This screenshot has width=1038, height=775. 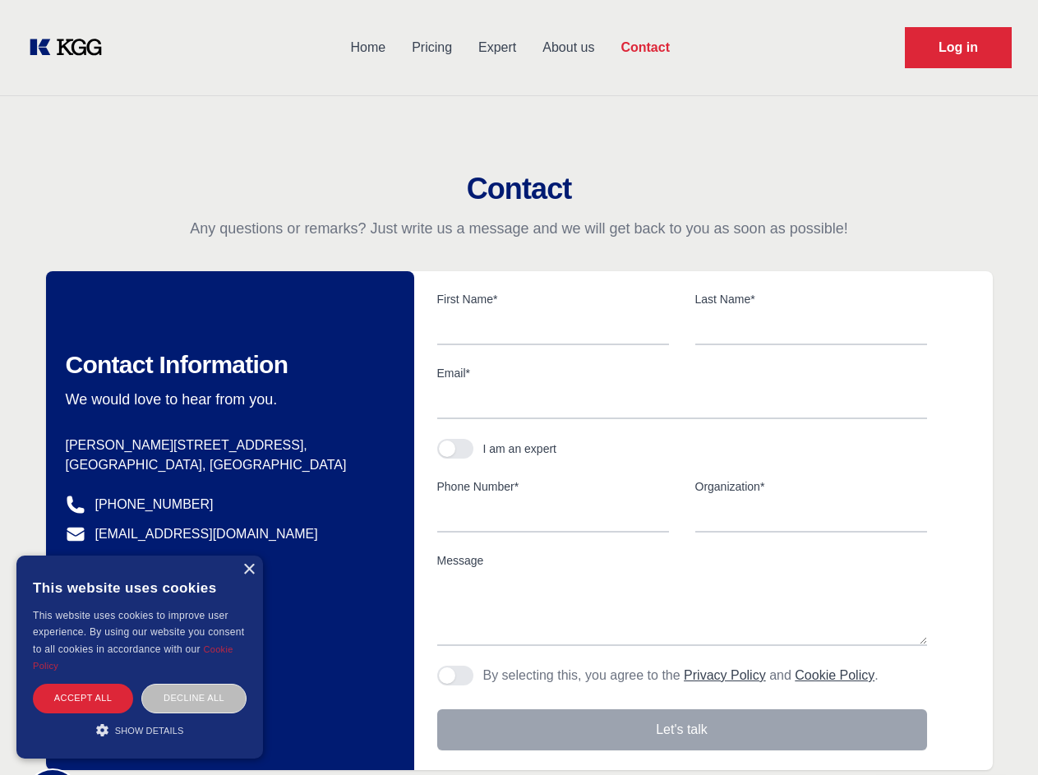 I want to click on label: First Name*, so click(x=553, y=299).